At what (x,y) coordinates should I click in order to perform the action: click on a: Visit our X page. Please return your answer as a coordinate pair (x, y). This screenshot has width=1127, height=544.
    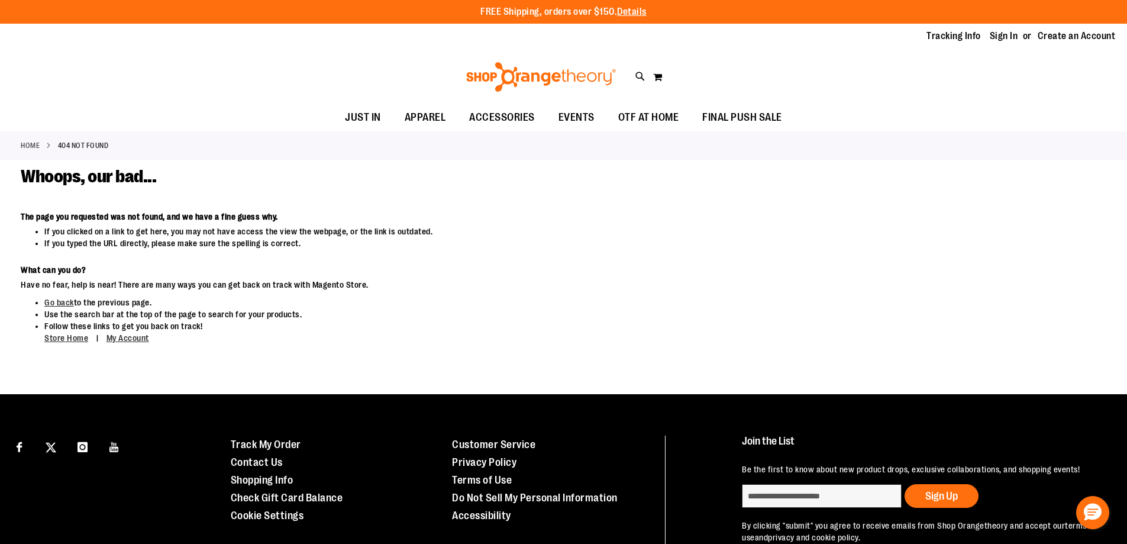
    Looking at the image, I should click on (51, 446).